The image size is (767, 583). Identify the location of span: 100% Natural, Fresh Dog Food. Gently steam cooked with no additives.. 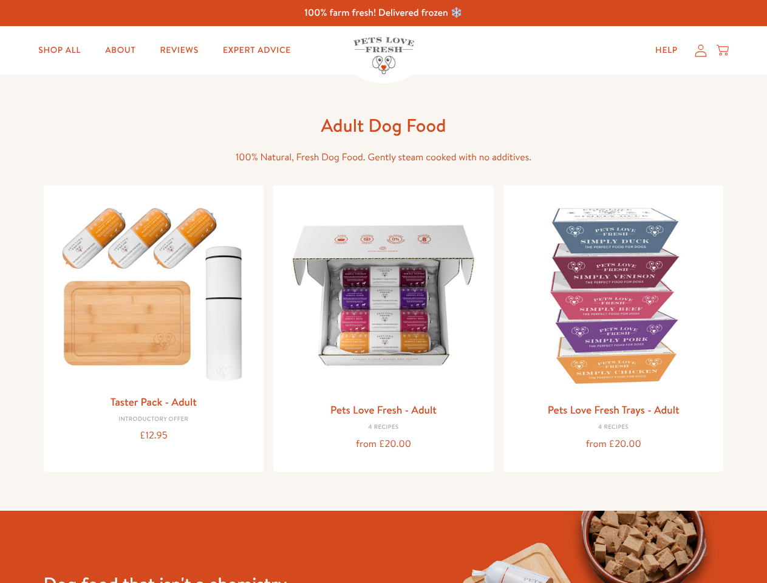
(383, 157).